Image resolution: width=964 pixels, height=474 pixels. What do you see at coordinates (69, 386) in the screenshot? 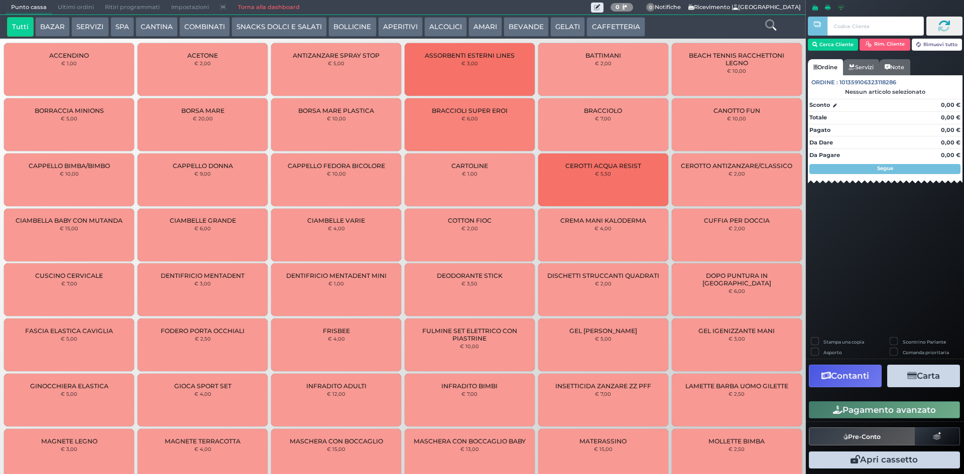
I see `span: GINOCCHIERA ELASTICA` at bounding box center [69, 386].